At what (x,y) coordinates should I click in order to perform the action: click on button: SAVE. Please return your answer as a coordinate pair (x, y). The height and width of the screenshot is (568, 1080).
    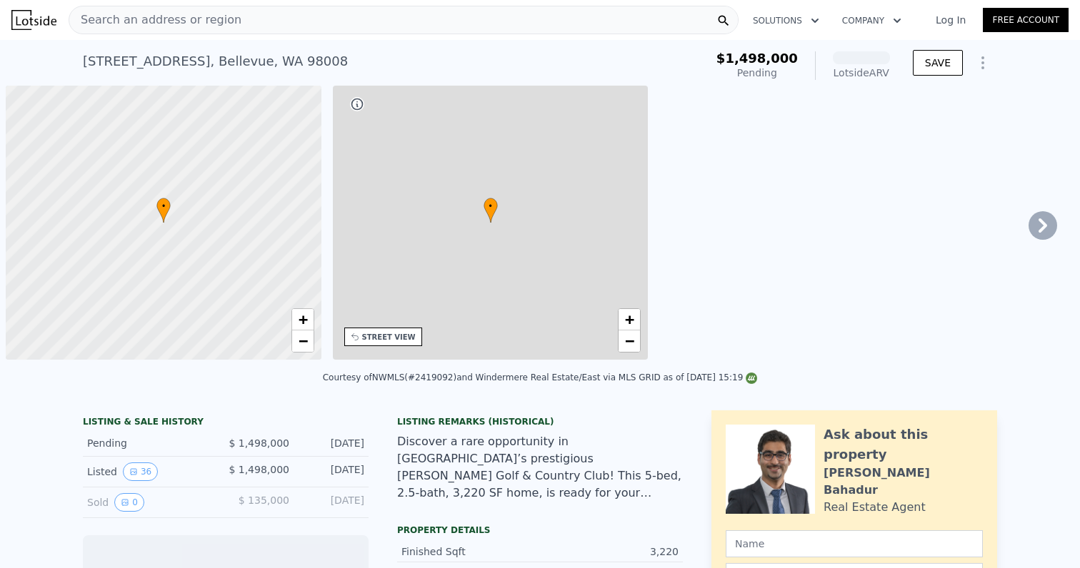
    Looking at the image, I should click on (938, 63).